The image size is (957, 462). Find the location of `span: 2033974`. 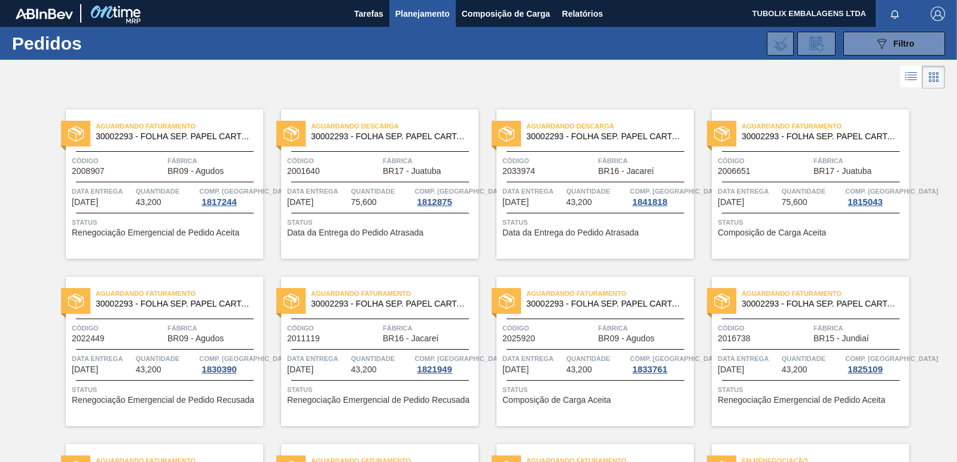

span: 2033974 is located at coordinates (518, 171).